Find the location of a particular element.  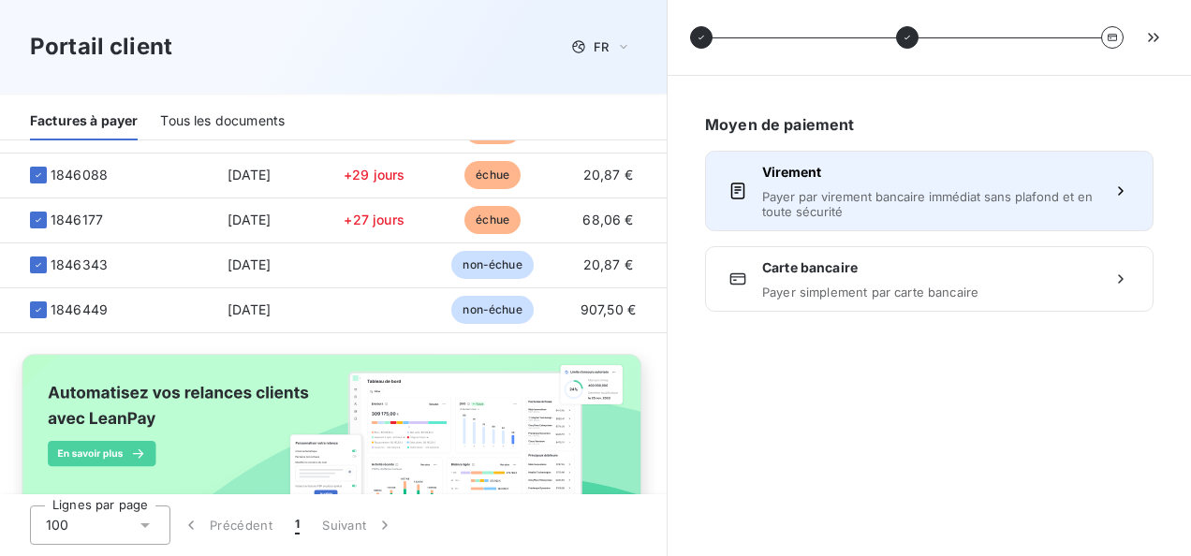

span: 1846343 is located at coordinates (79, 265).